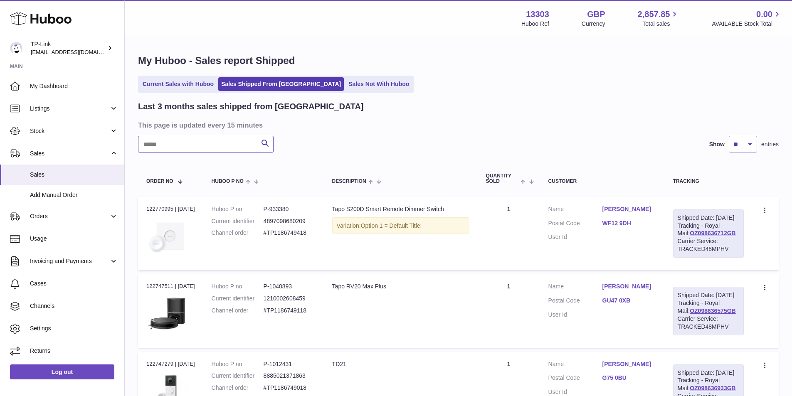 The image size is (792, 396). What do you see at coordinates (289, 388) in the screenshot?
I see `dd: #TP1186749018` at bounding box center [289, 388].